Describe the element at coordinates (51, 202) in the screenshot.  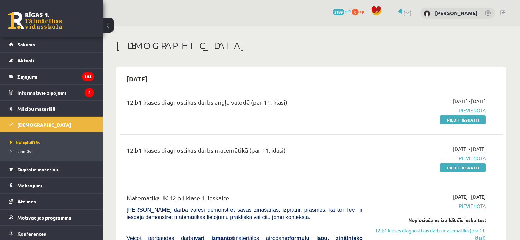
I see `a: Atzīmes` at that location.